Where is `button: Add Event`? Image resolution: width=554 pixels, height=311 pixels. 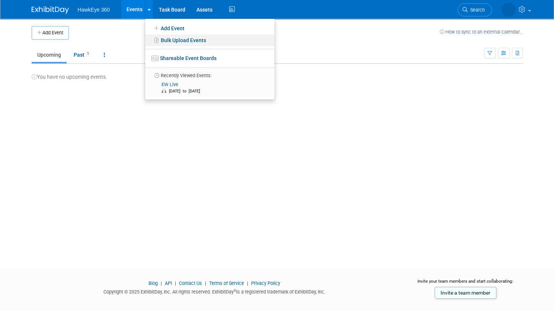 button: Add Event is located at coordinates (50, 33).